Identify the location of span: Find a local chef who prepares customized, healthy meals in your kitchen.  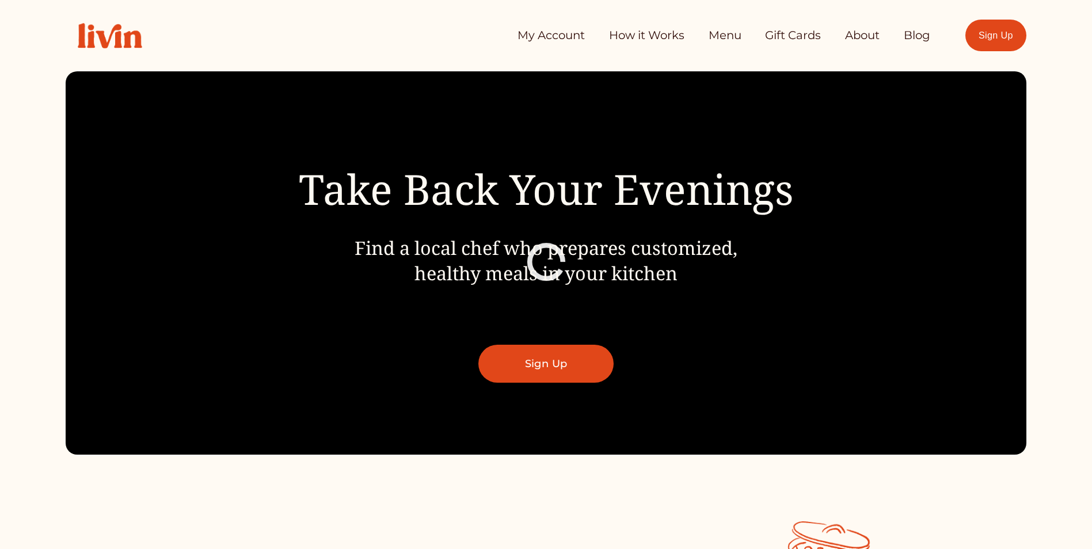
(546, 260).